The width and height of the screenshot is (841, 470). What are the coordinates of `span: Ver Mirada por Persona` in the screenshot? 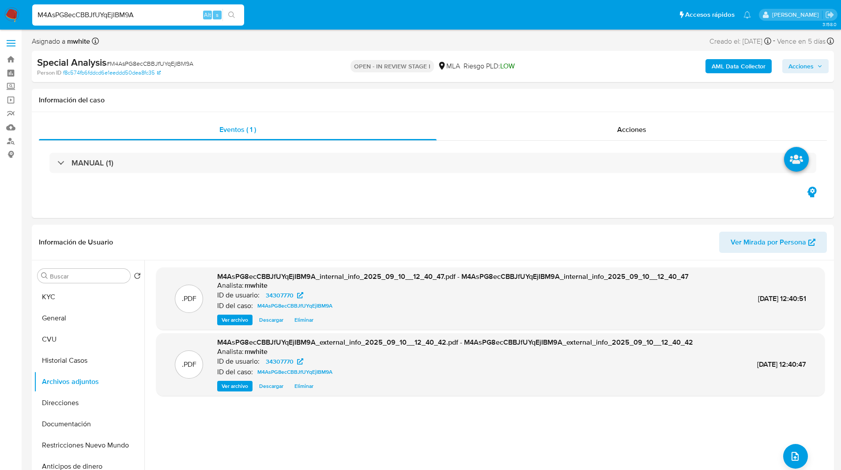 It's located at (768, 242).